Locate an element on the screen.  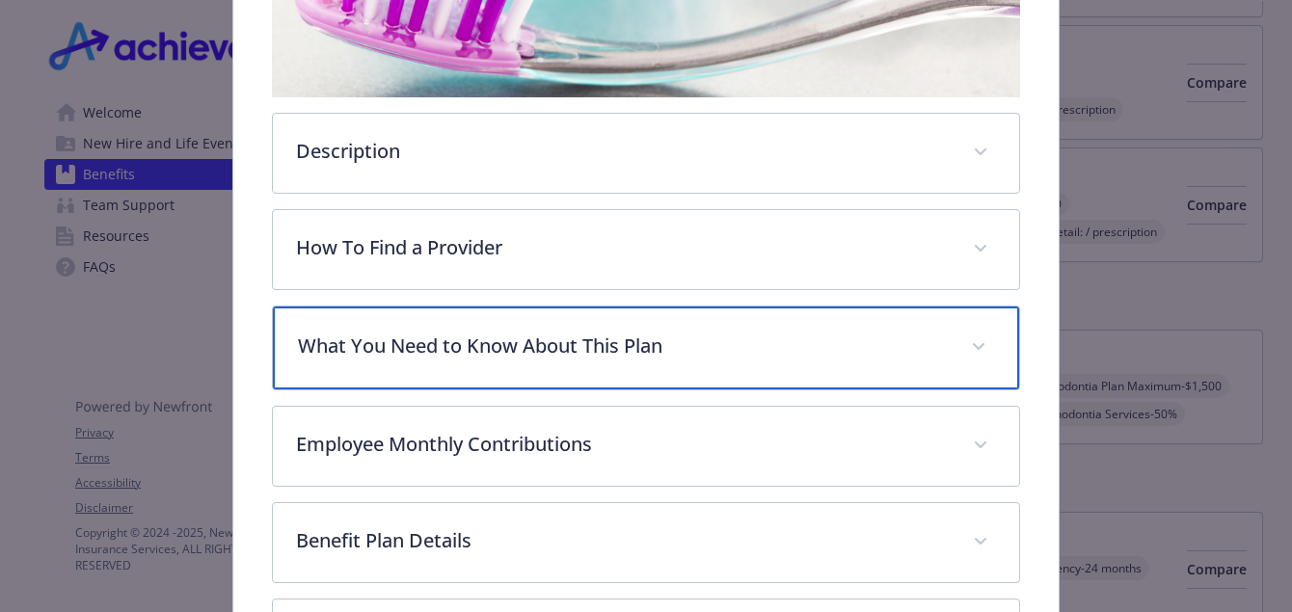
div: Employee Monthly Contributions is located at coordinates (646, 446).